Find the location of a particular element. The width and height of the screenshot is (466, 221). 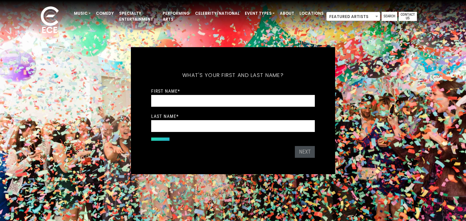

a: Performing Arts is located at coordinates (176, 16).